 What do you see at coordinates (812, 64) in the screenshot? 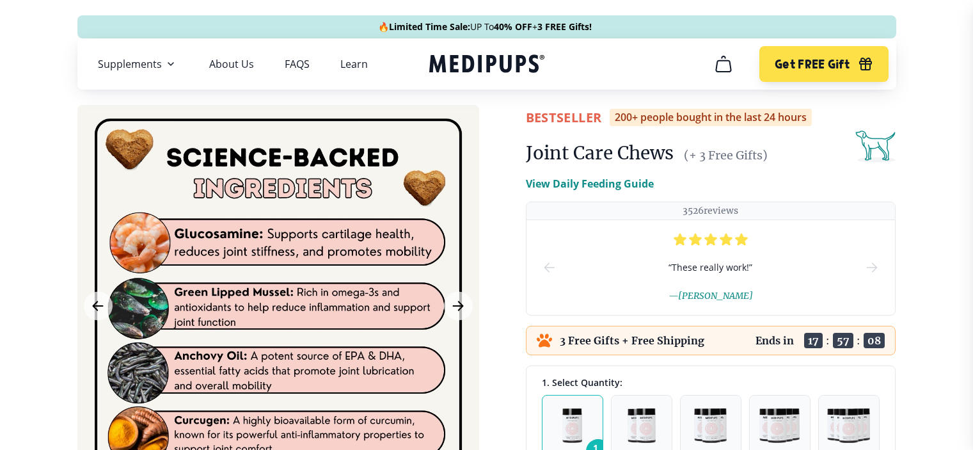
I see `span: Get FREE Gift` at bounding box center [812, 64].